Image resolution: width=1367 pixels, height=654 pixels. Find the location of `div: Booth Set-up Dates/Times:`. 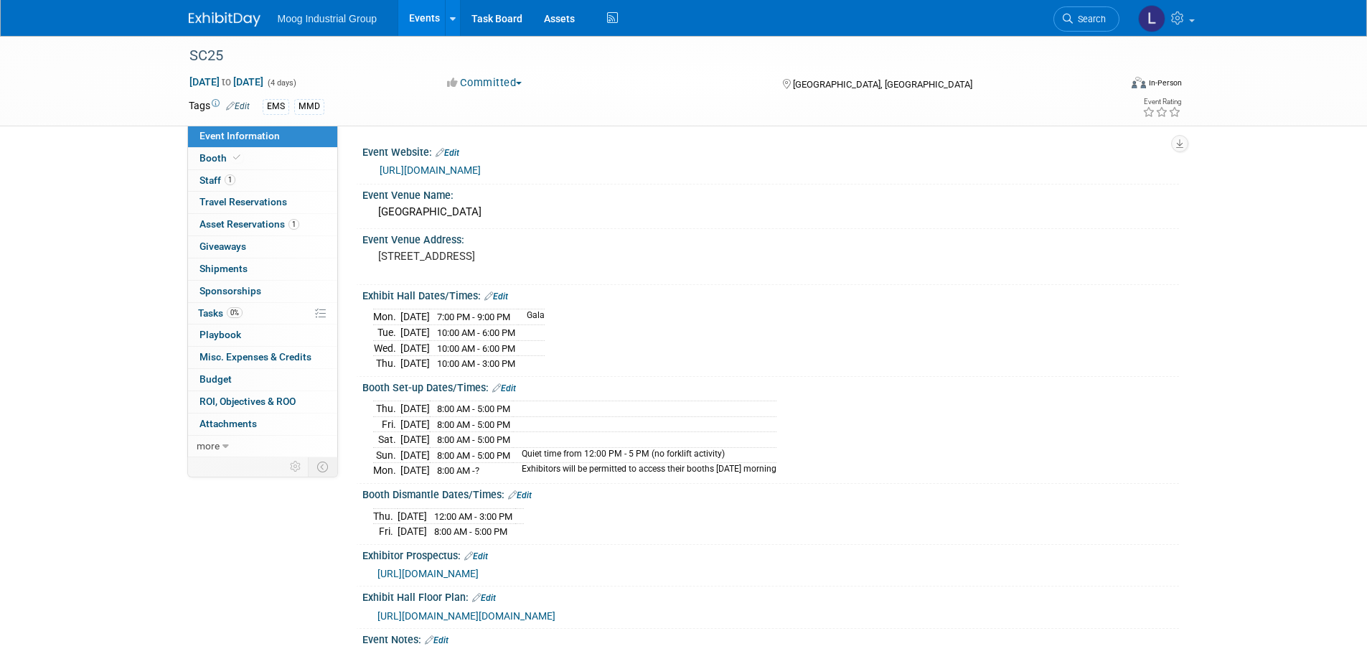

div: Booth Set-up Dates/Times: is located at coordinates (771, 386).